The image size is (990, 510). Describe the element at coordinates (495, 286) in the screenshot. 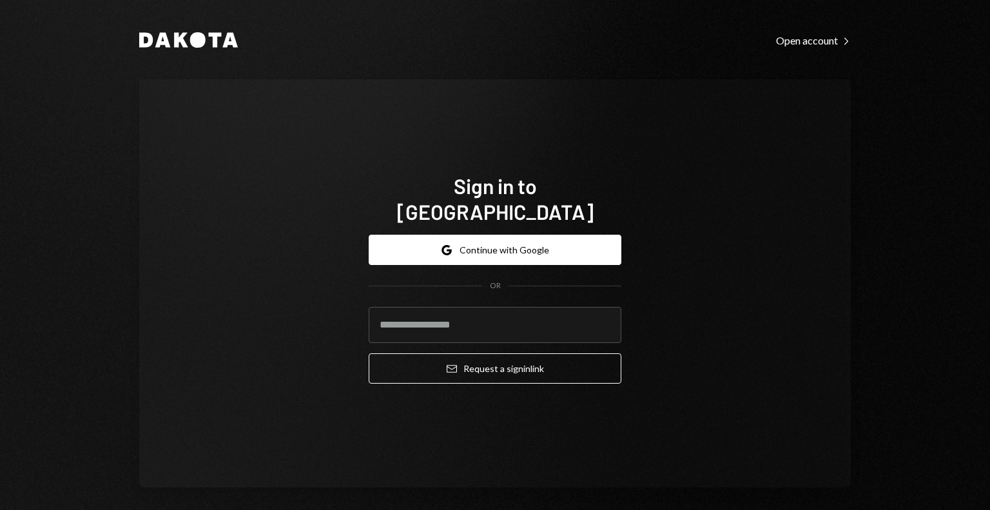

I see `div: OR` at that location.